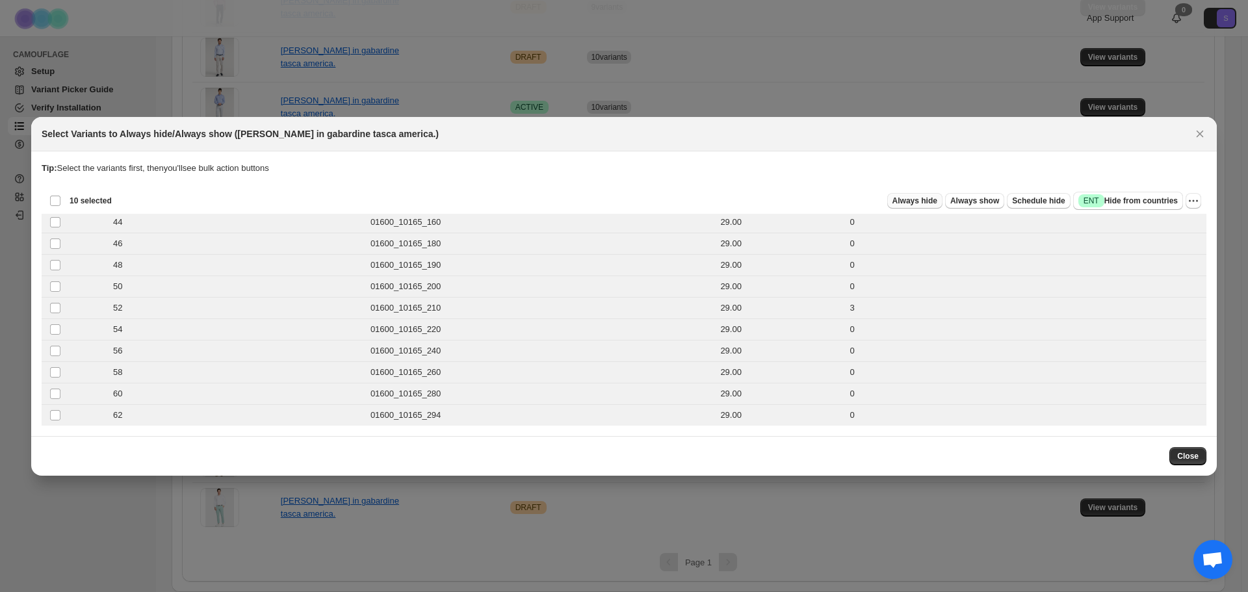  I want to click on td: 01600_10165_294, so click(542, 415).